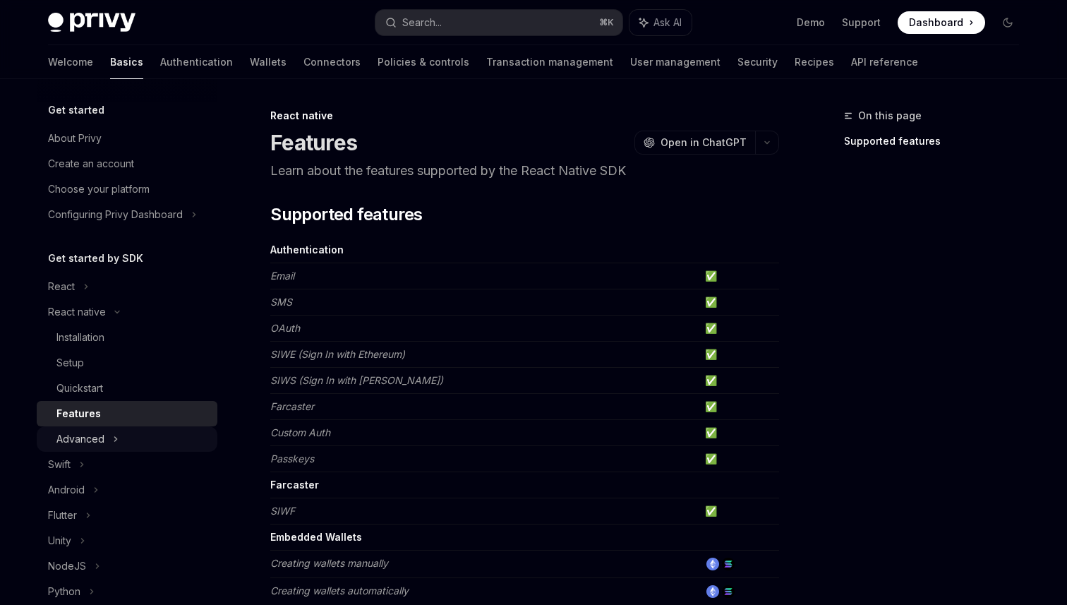 This screenshot has height=605, width=1067. What do you see at coordinates (424, 62) in the screenshot?
I see `a: Policies & controls` at bounding box center [424, 62].